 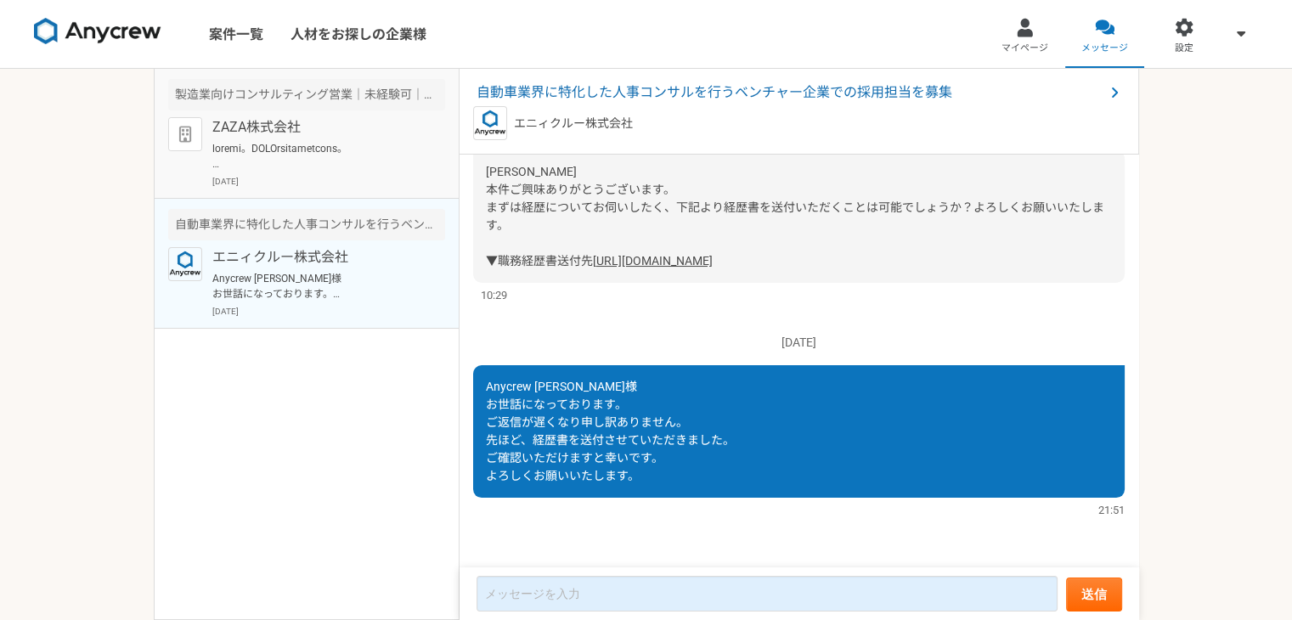 What do you see at coordinates (185, 134) in the screenshot?
I see `img: default_org_logo-42cde973f59100197ec2c8e796e4974ac8490bb5b08a0eb061ff975e4574aa76.png` at bounding box center [185, 134].